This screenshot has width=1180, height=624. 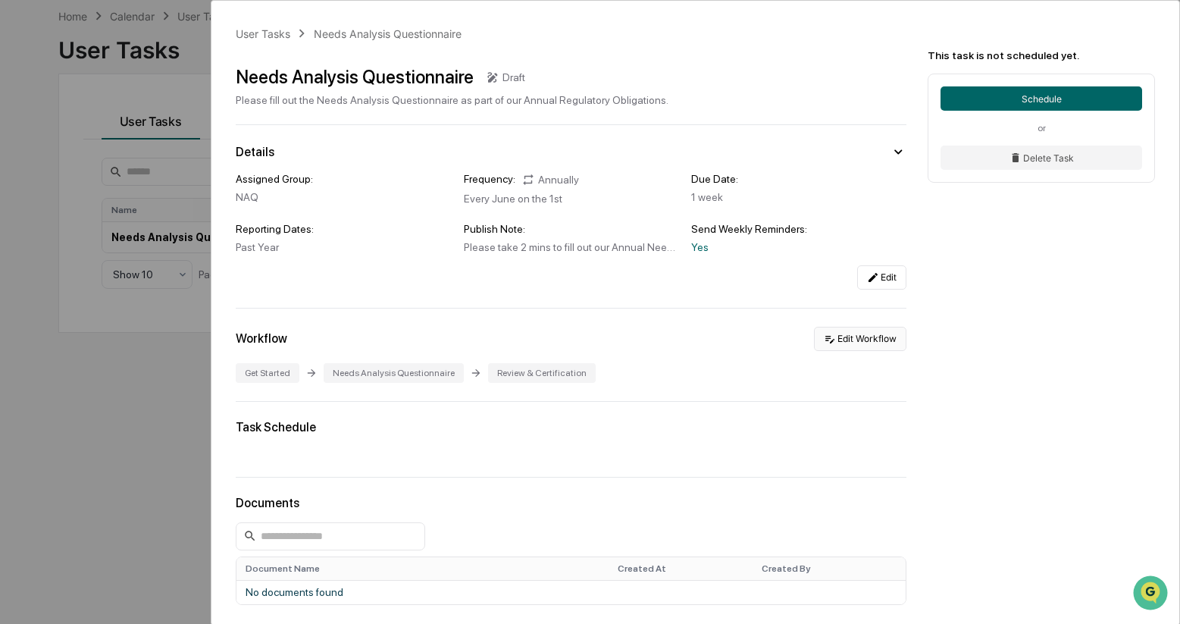 What do you see at coordinates (167, 381) in the screenshot?
I see `span: Pylon` at bounding box center [167, 381].